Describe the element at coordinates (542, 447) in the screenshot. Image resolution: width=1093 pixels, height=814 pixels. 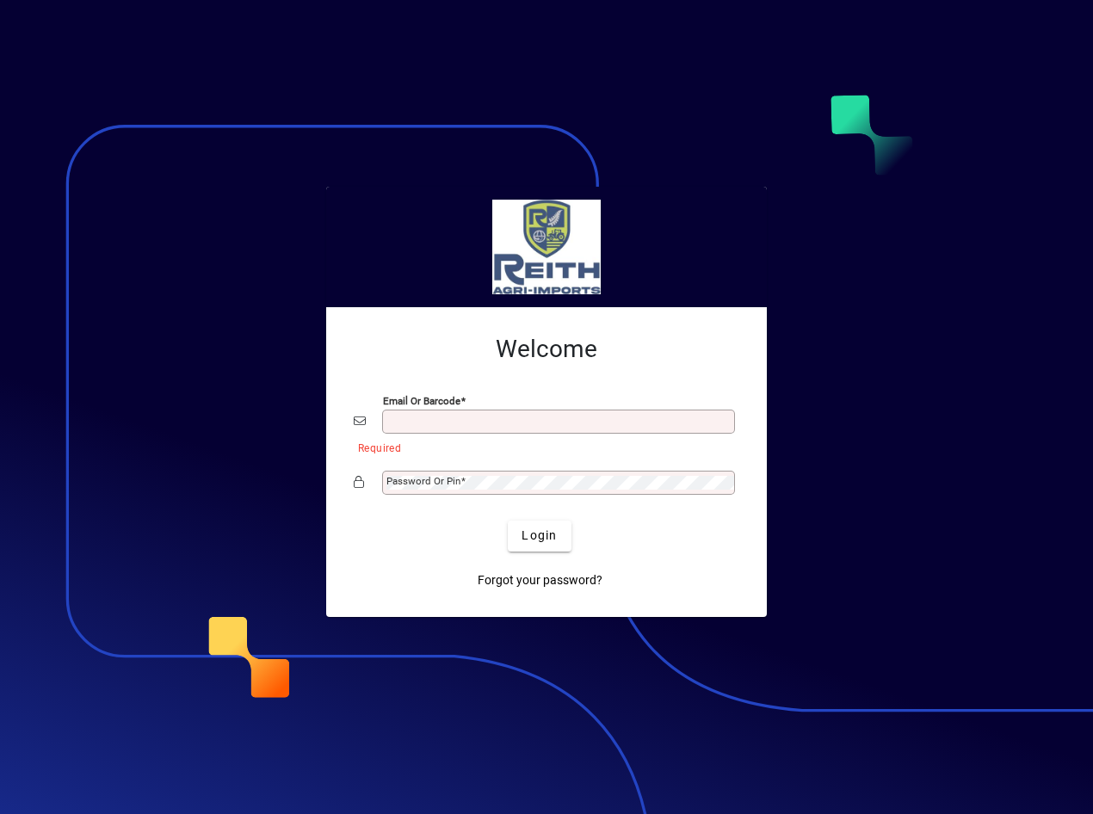
I see `mat-error: Required` at that location.